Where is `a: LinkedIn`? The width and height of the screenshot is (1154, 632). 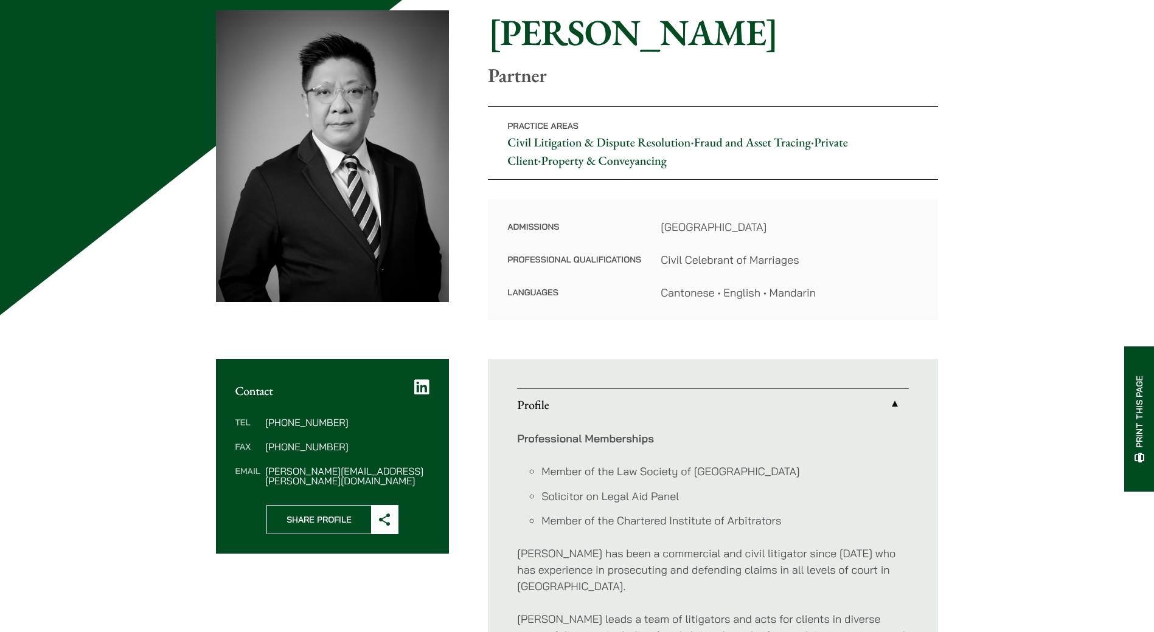
a: LinkedIn is located at coordinates (421, 387).